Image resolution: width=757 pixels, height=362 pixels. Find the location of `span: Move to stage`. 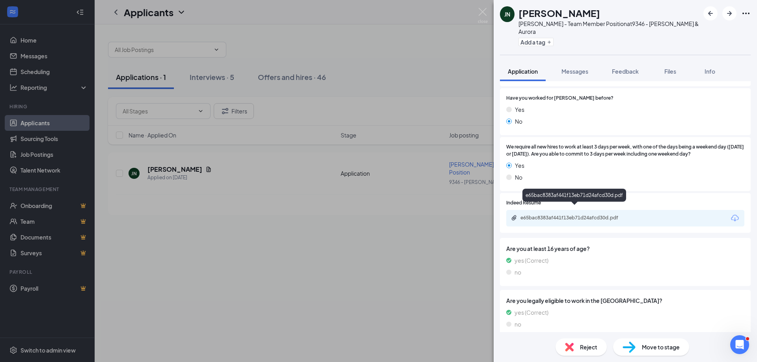

span: Move to stage is located at coordinates (661, 347).